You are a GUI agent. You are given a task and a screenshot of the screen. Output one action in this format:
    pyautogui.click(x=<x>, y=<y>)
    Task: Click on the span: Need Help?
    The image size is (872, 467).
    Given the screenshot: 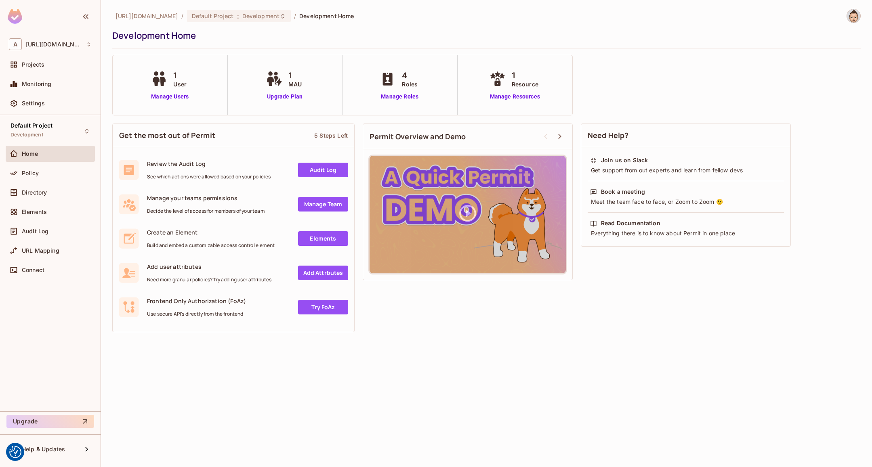 What is the action you would take?
    pyautogui.click(x=608, y=135)
    